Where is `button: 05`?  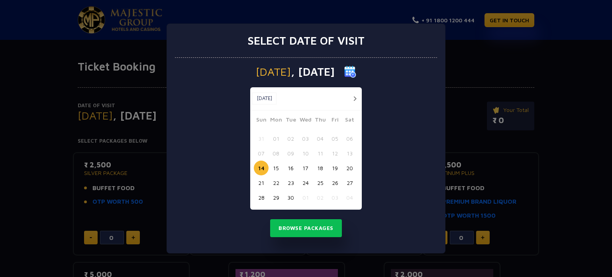
button: 05 is located at coordinates (334, 138).